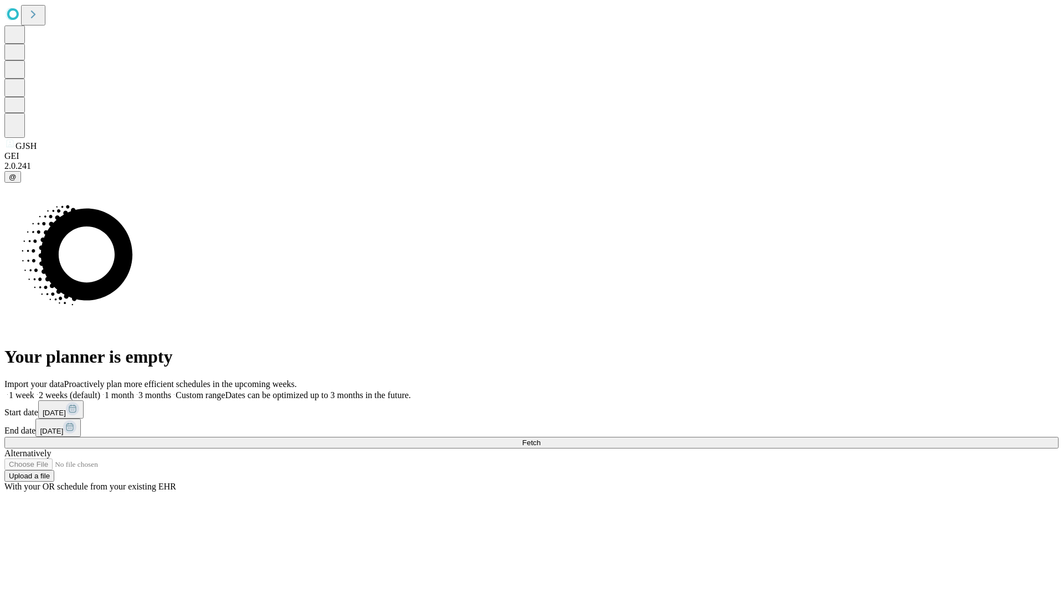 This screenshot has height=598, width=1063. What do you see at coordinates (200, 395) in the screenshot?
I see `span: Custom range` at bounding box center [200, 395].